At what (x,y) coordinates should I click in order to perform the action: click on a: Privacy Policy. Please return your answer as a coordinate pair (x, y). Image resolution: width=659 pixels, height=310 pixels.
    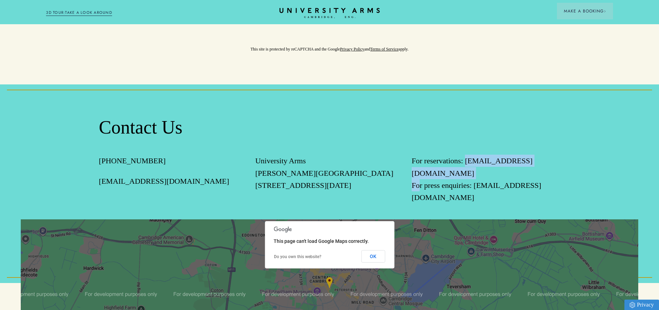
    Looking at the image, I should click on (352, 49).